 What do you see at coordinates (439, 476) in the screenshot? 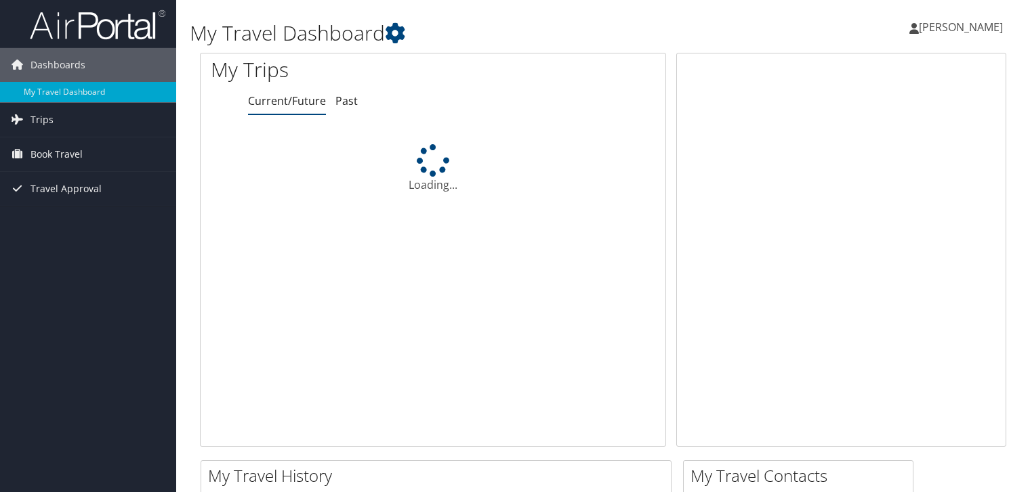
I see `h2: My Travel History` at bounding box center [439, 476].